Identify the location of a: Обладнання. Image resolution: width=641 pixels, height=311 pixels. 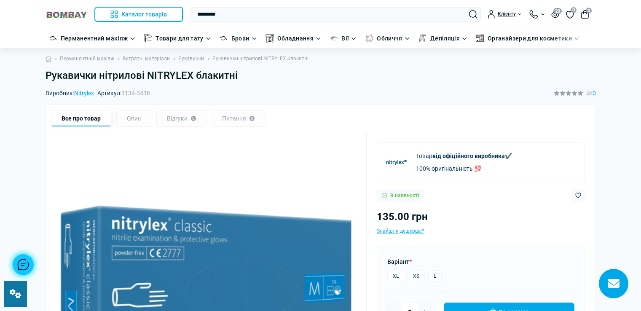
(295, 38).